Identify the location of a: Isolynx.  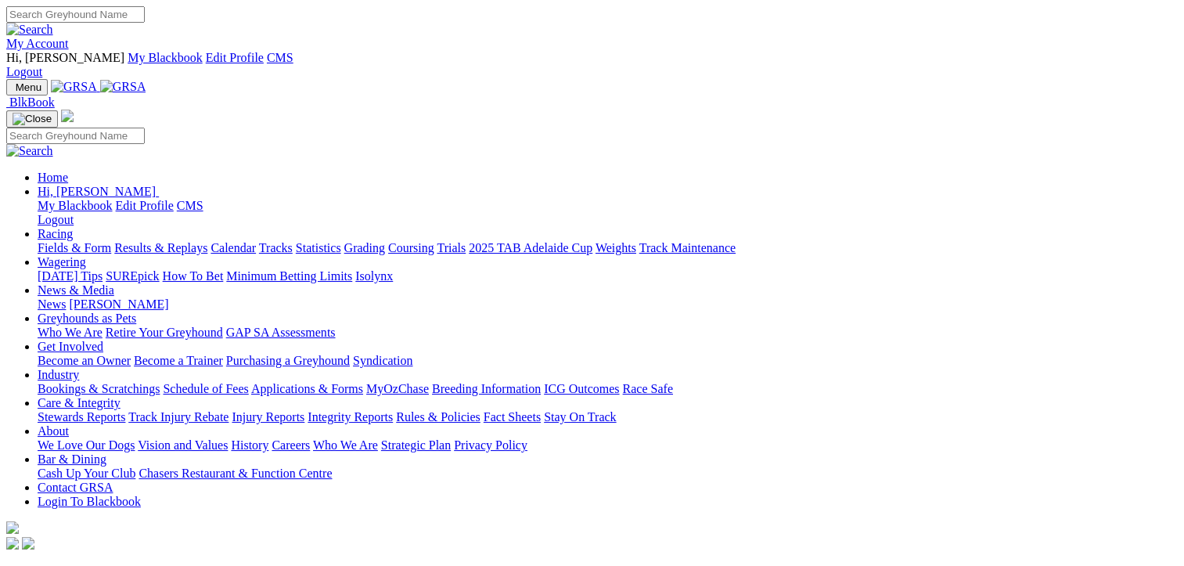
(374, 275).